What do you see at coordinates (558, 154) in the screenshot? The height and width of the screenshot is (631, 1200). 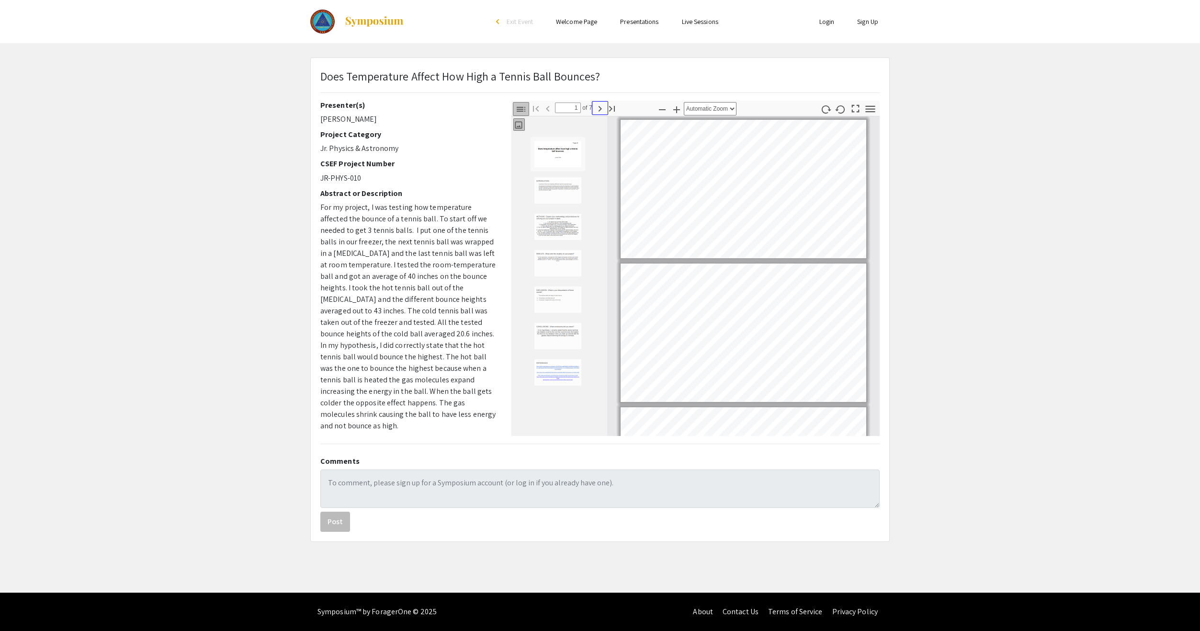 I see `img: Thumbnail of Page 1` at bounding box center [558, 154].